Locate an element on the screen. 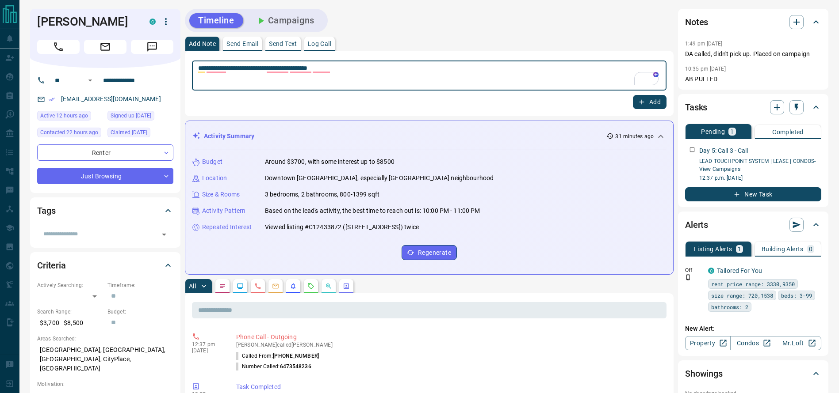  div: Sun Oct 12 2025 is located at coordinates (140, 134).